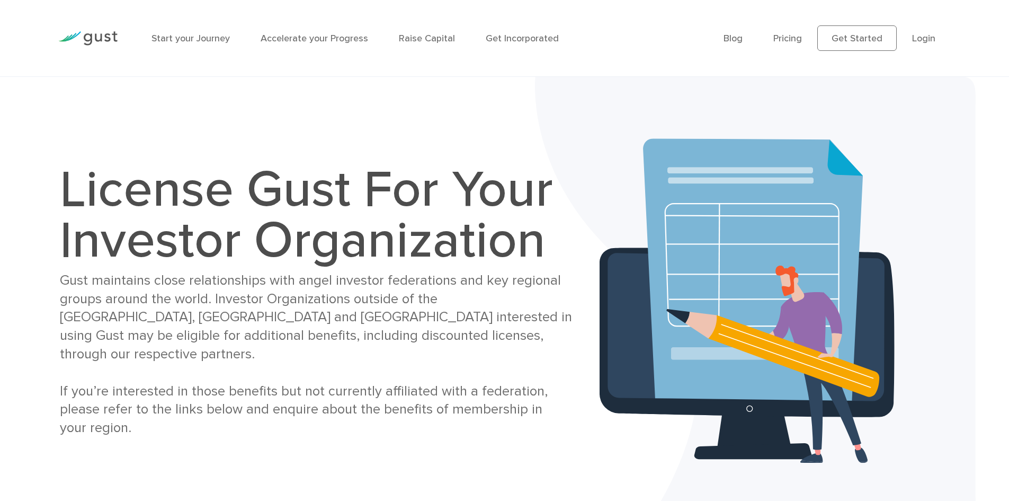  What do you see at coordinates (316, 215) in the screenshot?
I see `h1: License Gust For Your Investor Organization` at bounding box center [316, 215].